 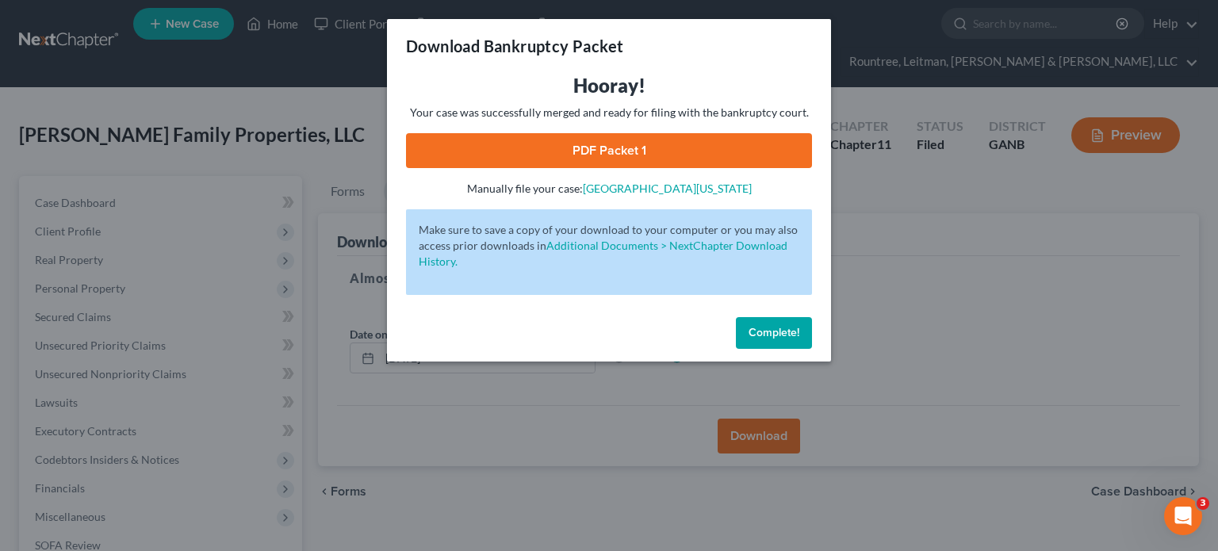 I want to click on p: Your case was successfully merged and ready for filing with the bankruptcy court., so click(x=609, y=113).